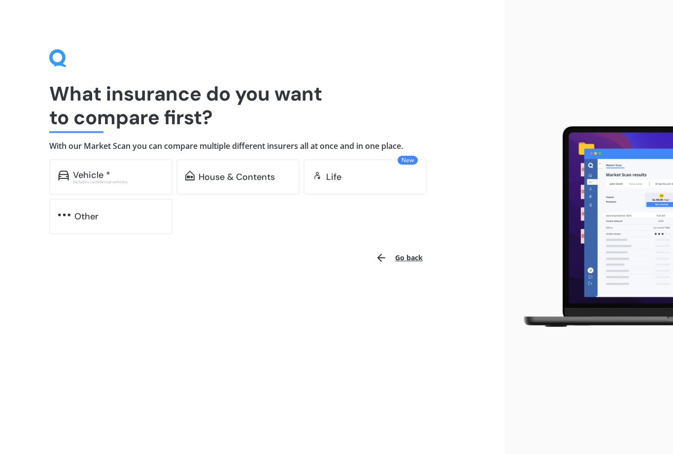  I want to click on h1: What insurance do you want to compare first?, so click(252, 105).